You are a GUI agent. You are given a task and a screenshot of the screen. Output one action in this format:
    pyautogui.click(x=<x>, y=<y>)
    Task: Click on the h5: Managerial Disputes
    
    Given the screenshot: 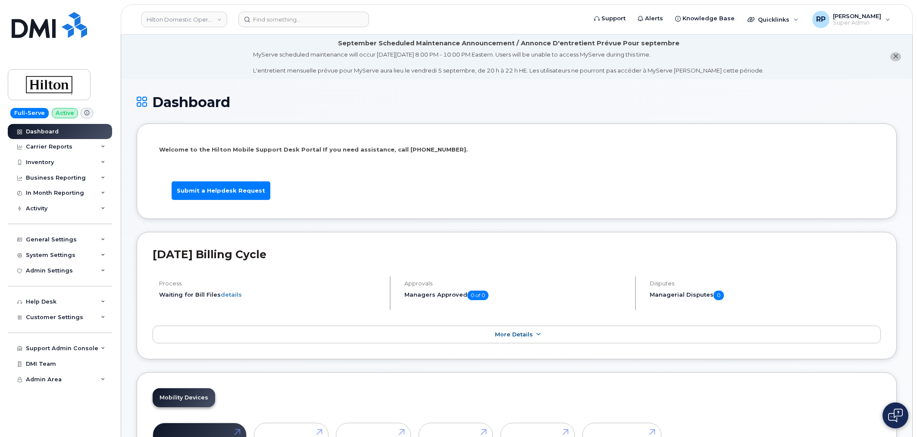 What is the action you would take?
    pyautogui.click(x=766, y=295)
    